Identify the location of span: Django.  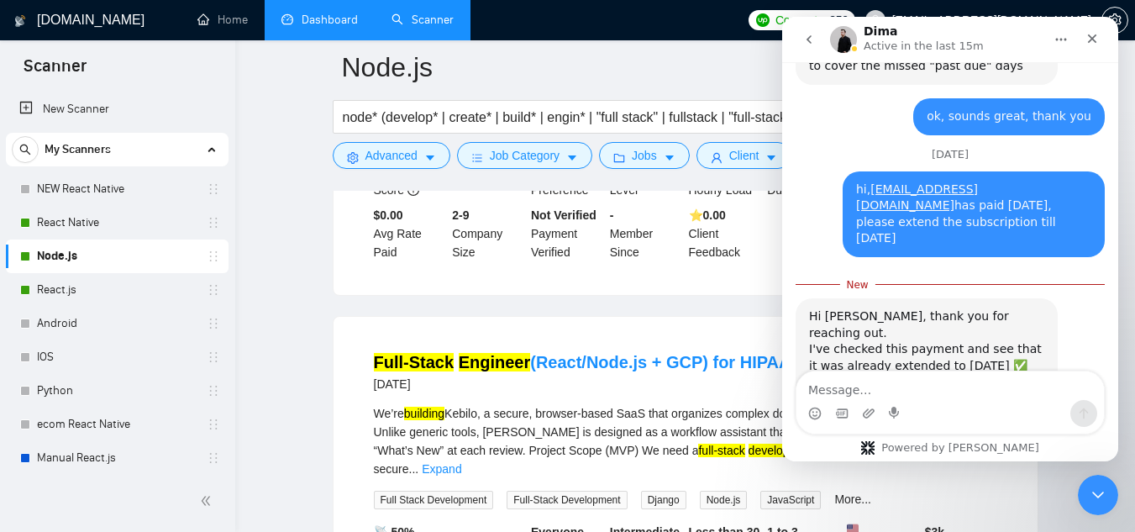
(664, 500).